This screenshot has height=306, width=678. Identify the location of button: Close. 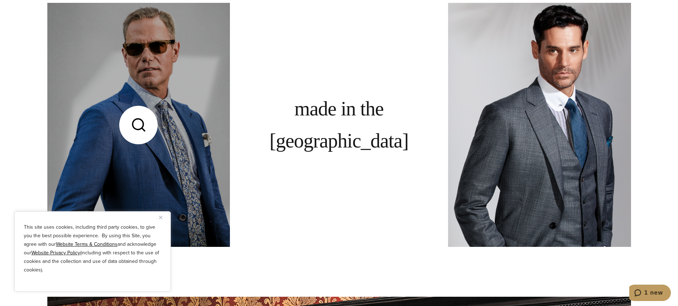
(163, 217).